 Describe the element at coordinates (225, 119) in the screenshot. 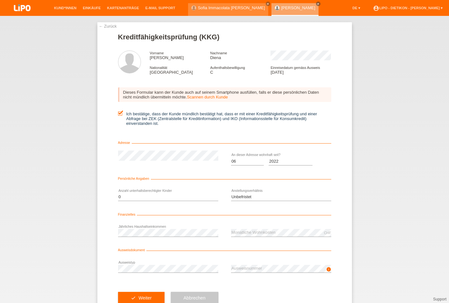

I see `label: Ich bestätige, dass der Kunde mündlich bestätigt hat, dass er mit einer Kreditfähigkeitsprüfung u...` at that location.